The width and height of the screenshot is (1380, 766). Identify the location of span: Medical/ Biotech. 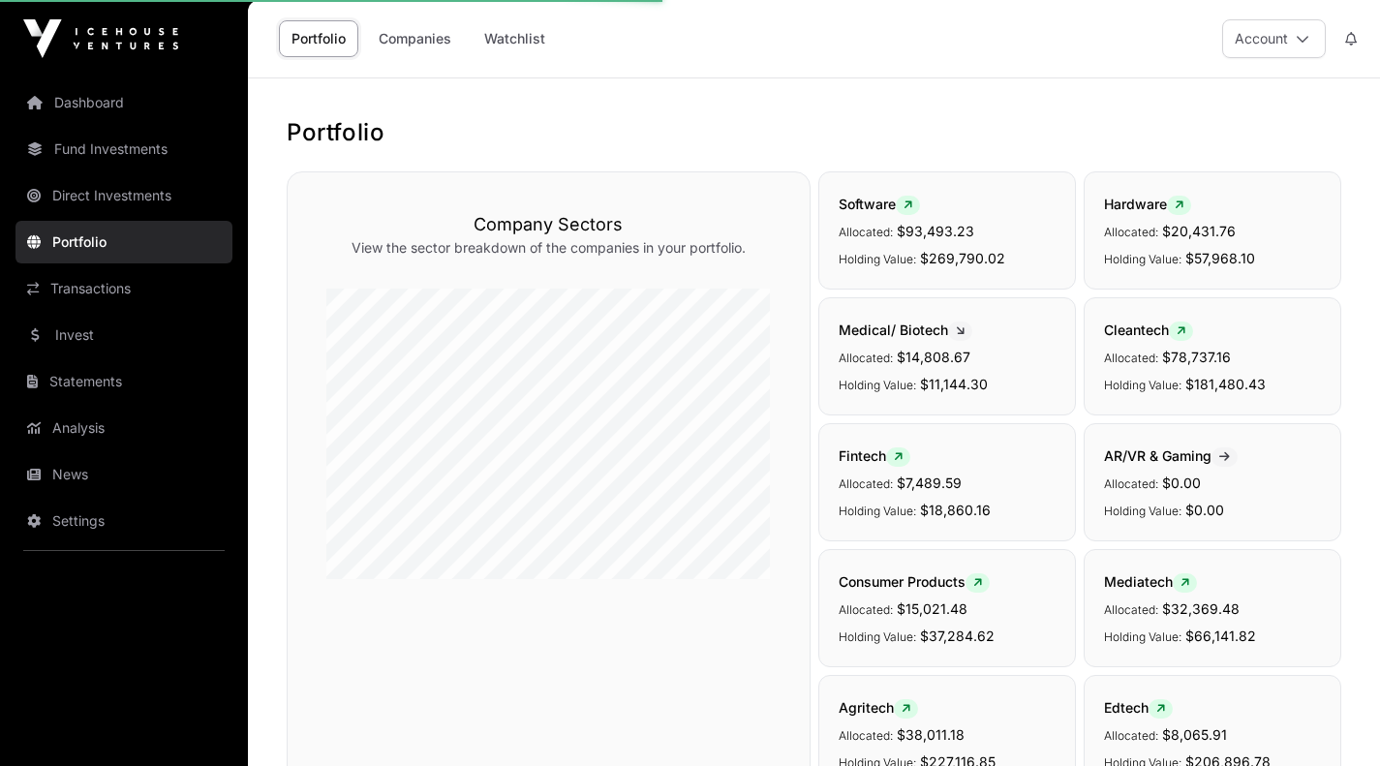
(905, 329).